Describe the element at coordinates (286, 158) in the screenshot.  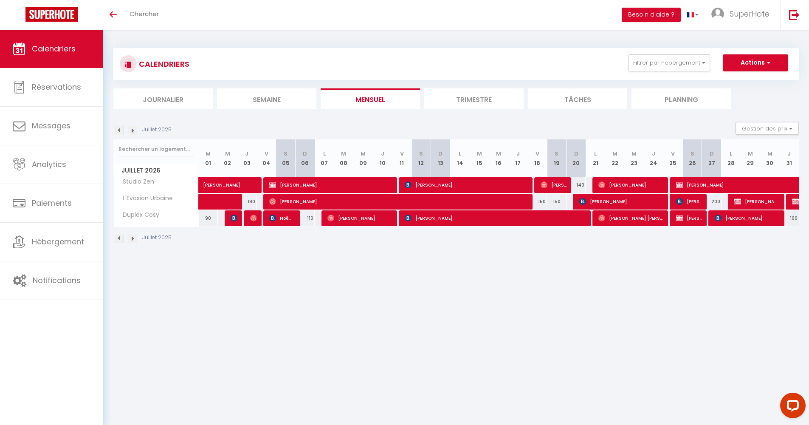
I see `th: 05` at that location.